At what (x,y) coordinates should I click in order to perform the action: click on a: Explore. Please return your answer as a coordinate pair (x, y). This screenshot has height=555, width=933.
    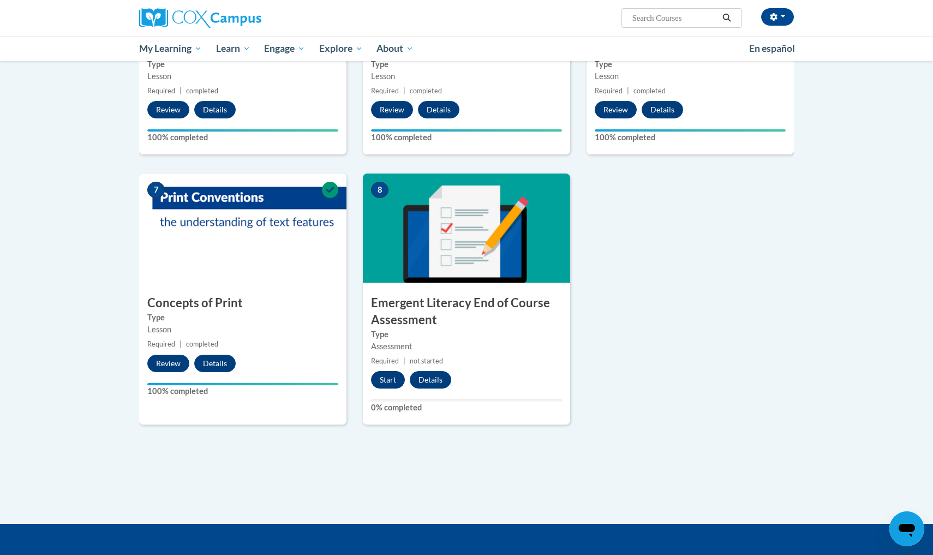
    Looking at the image, I should click on (341, 49).